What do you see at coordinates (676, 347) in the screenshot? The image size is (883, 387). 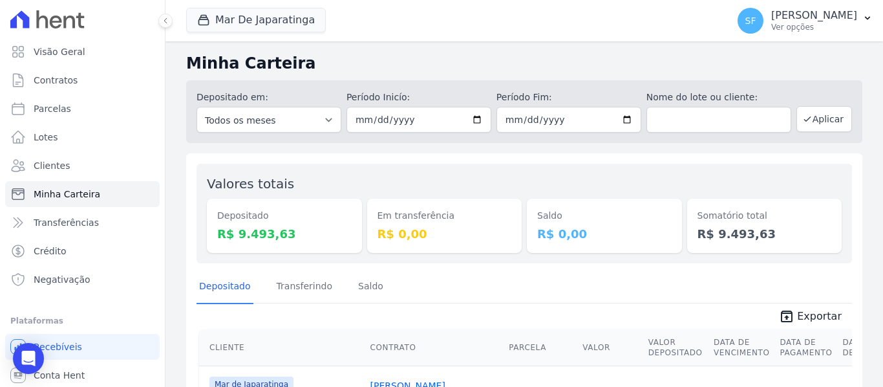 I see `th: Valor Depositado` at bounding box center [676, 347].